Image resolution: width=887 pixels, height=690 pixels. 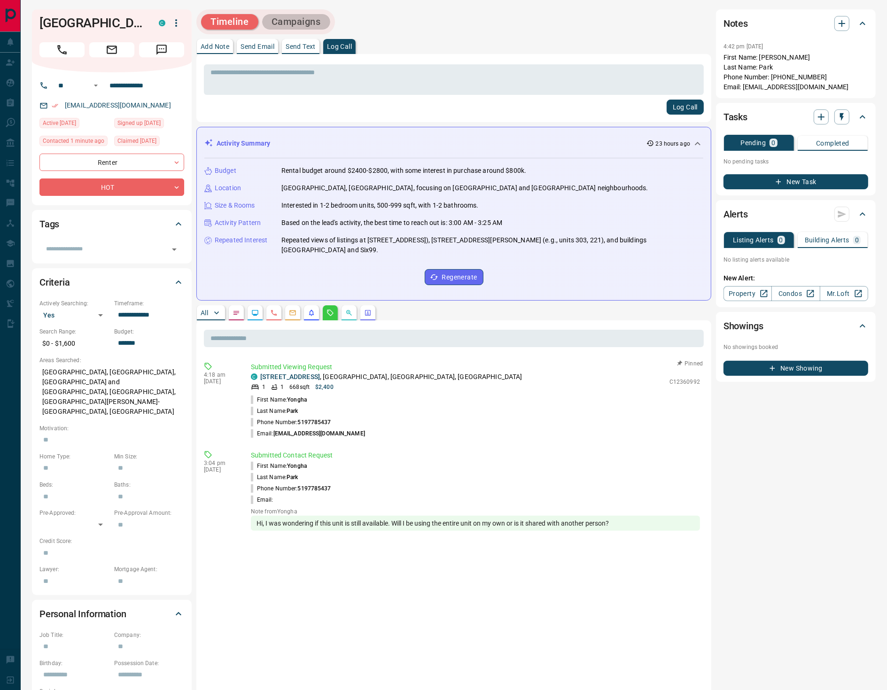 What do you see at coordinates (149, 485) in the screenshot?
I see `p: Baths:` at bounding box center [149, 485].